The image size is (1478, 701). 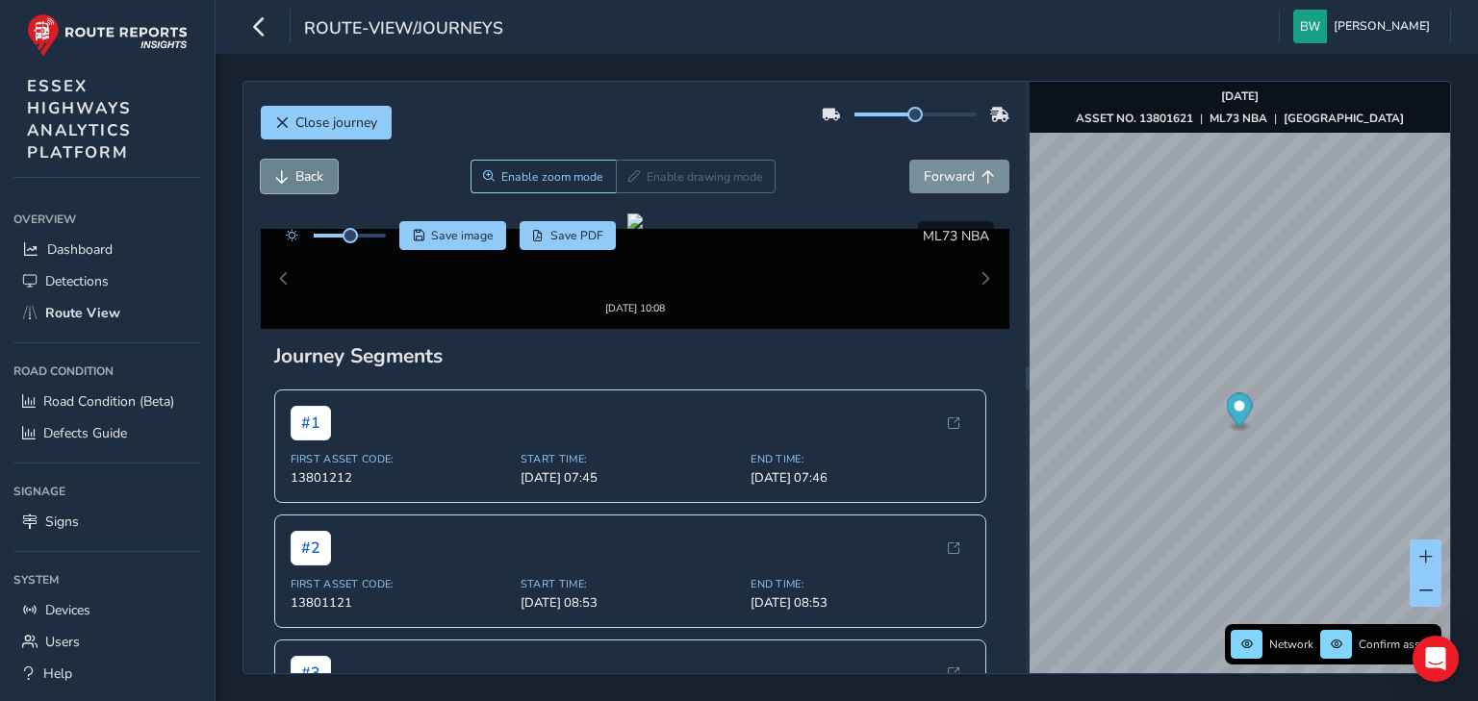 What do you see at coordinates (107, 219) in the screenshot?
I see `div: Overview` at bounding box center [107, 219].